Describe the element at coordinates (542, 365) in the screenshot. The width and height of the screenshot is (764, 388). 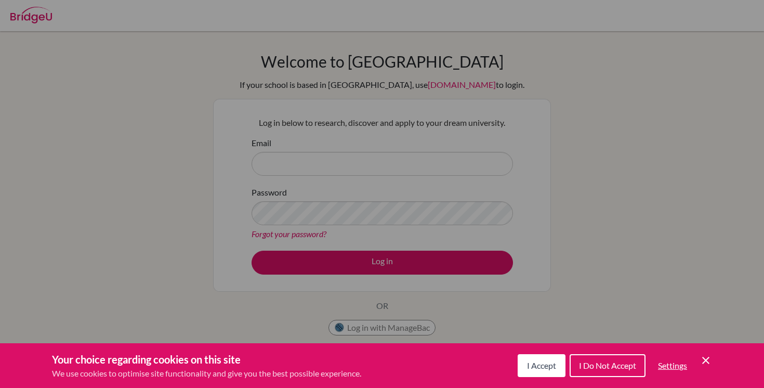
I see `span: I Accept` at that location.